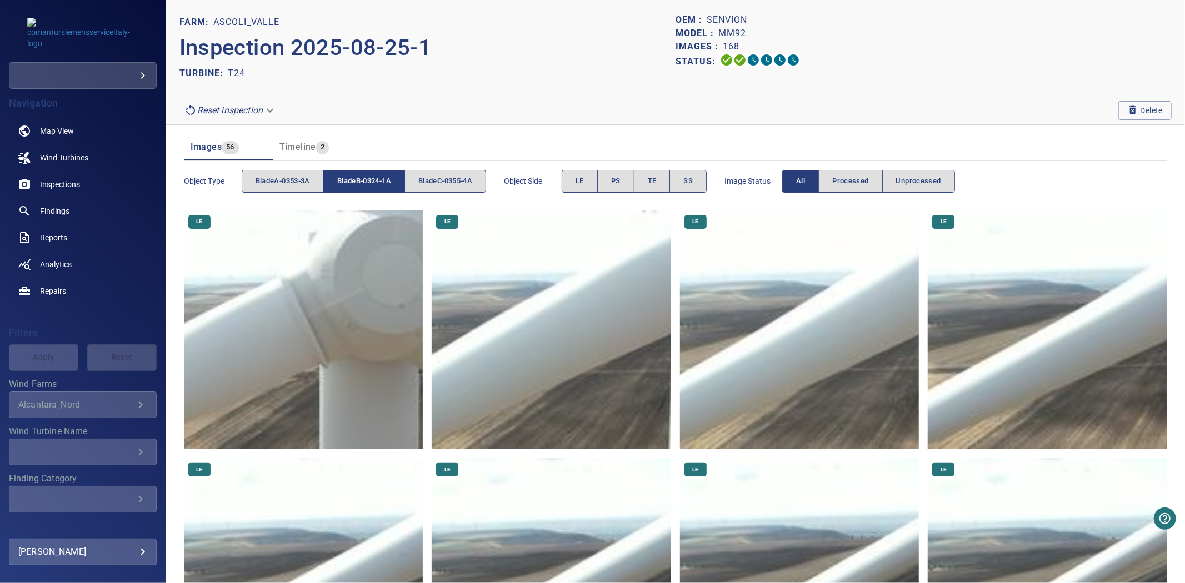 This screenshot has height=583, width=1185. I want to click on button: PS, so click(616, 181).